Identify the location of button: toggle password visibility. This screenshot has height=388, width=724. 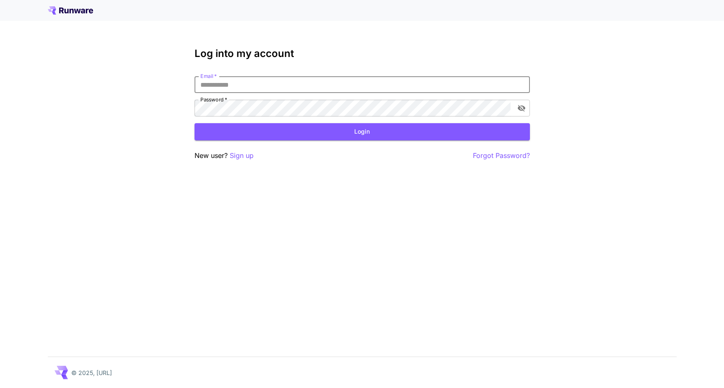
(521, 108).